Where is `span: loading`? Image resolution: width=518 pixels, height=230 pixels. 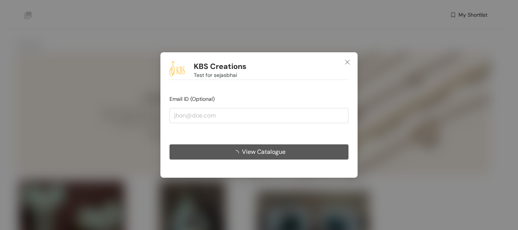 span: loading is located at coordinates (237, 153).